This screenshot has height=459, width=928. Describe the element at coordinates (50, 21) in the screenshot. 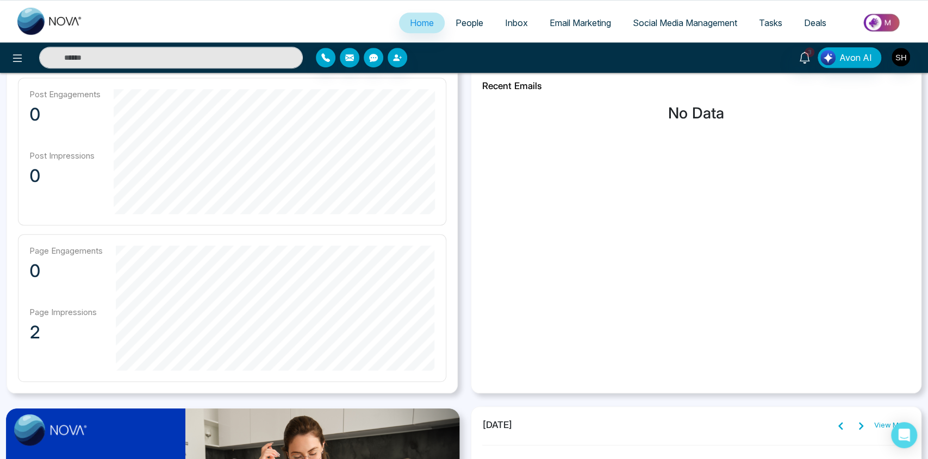

I see `img: Nova CRM Logo` at that location.